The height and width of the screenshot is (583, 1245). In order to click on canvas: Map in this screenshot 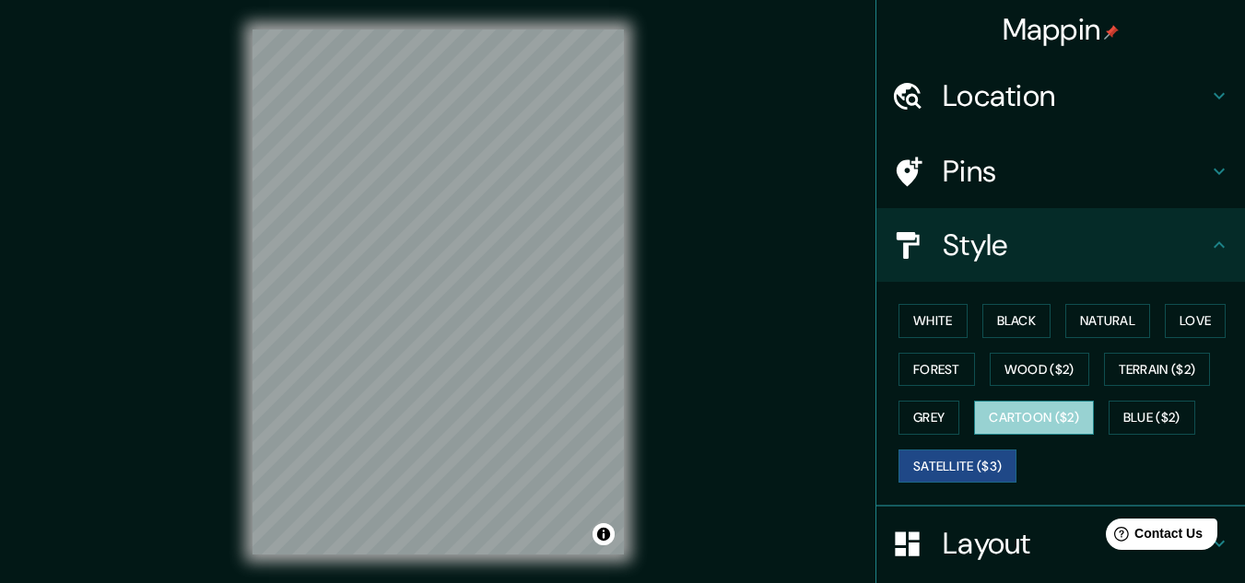, I will do `click(438, 292)`.